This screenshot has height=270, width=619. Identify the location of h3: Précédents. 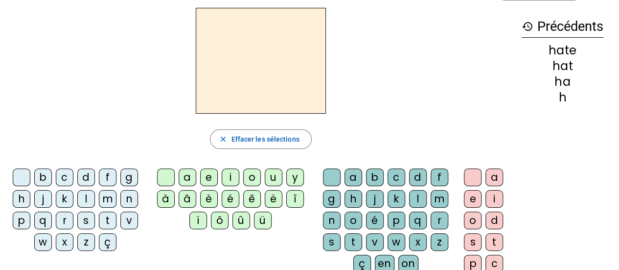
(562, 26).